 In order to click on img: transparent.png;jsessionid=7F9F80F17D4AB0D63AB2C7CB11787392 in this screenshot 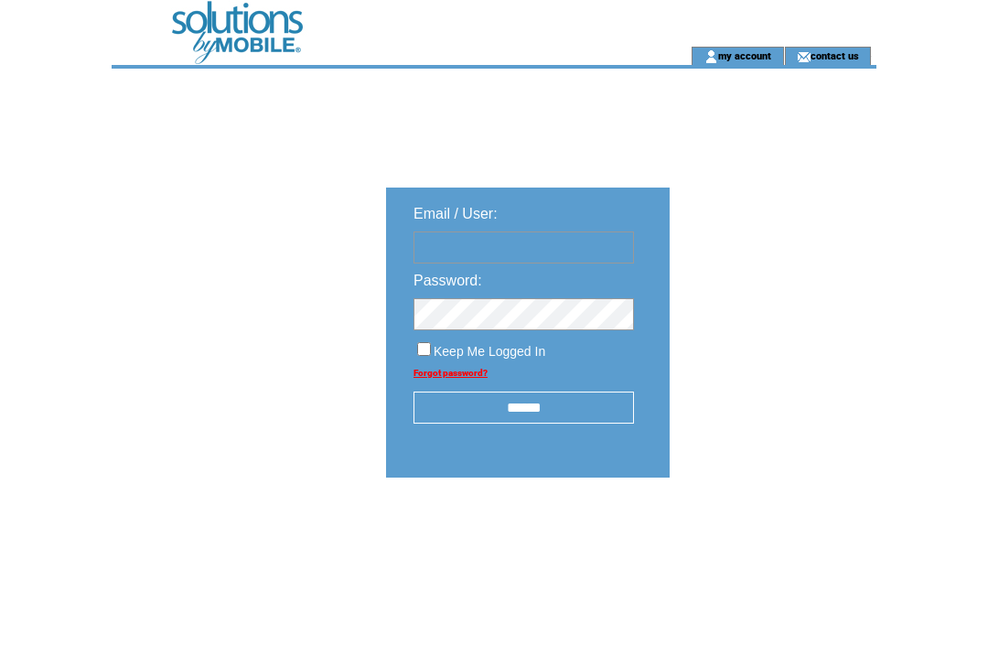, I will do `click(769, 534)`.